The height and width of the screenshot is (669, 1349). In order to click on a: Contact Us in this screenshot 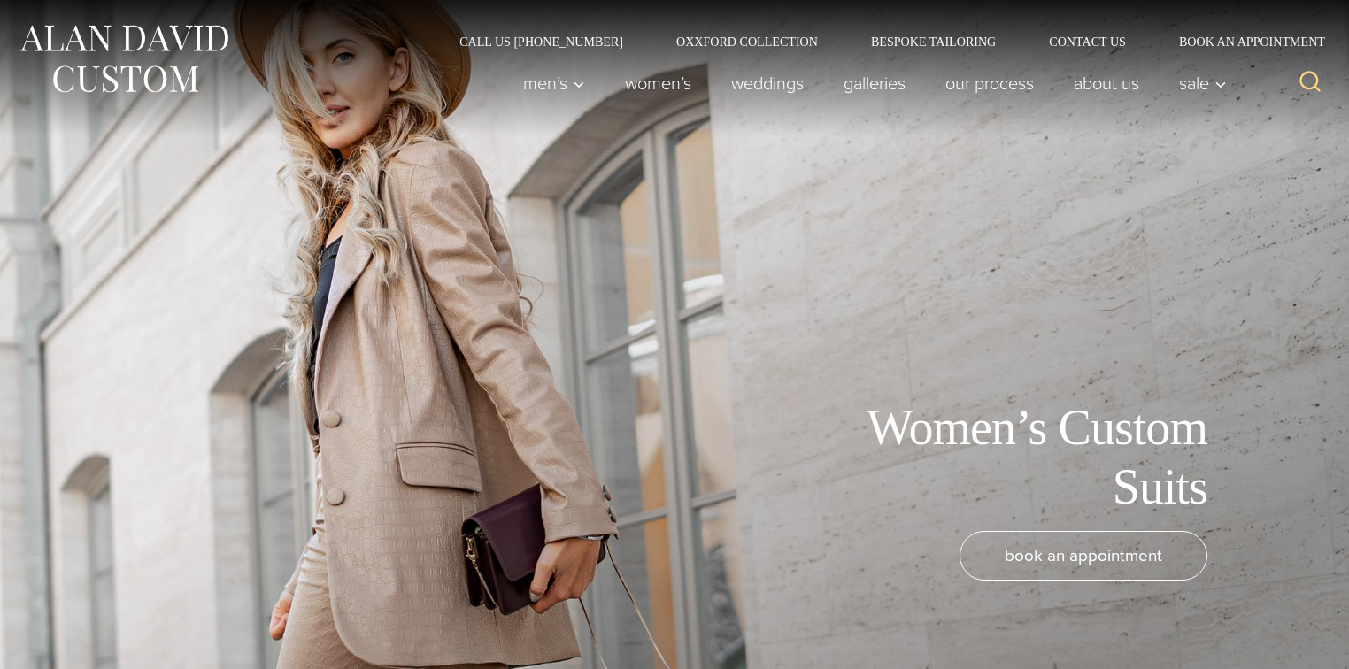, I will do `click(1087, 42)`.